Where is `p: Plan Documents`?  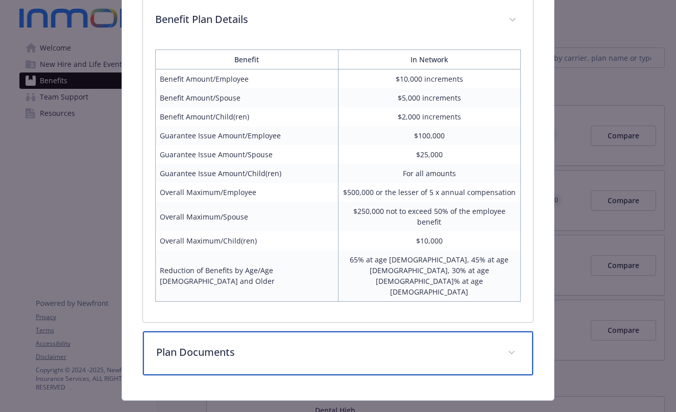 p: Plan Documents is located at coordinates (325, 352).